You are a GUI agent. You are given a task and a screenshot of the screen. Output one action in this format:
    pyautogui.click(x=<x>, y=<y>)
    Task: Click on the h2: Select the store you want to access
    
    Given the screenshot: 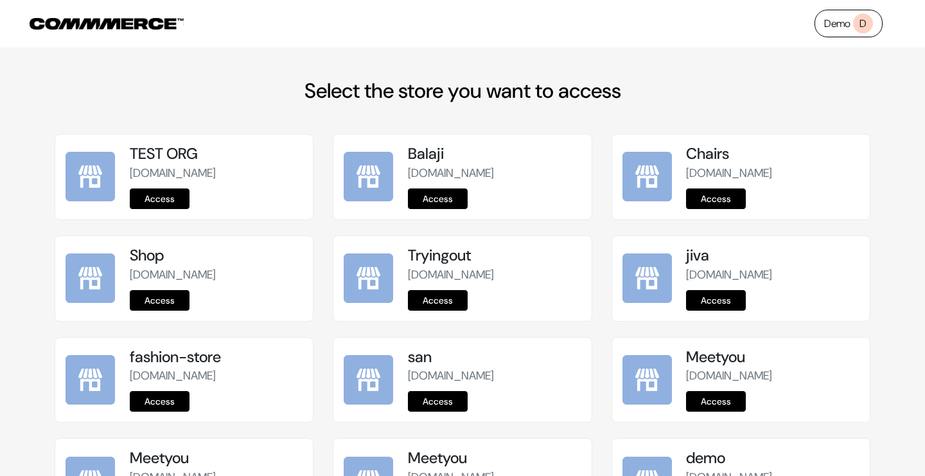 What is the action you would take?
    pyautogui.click(x=463, y=91)
    